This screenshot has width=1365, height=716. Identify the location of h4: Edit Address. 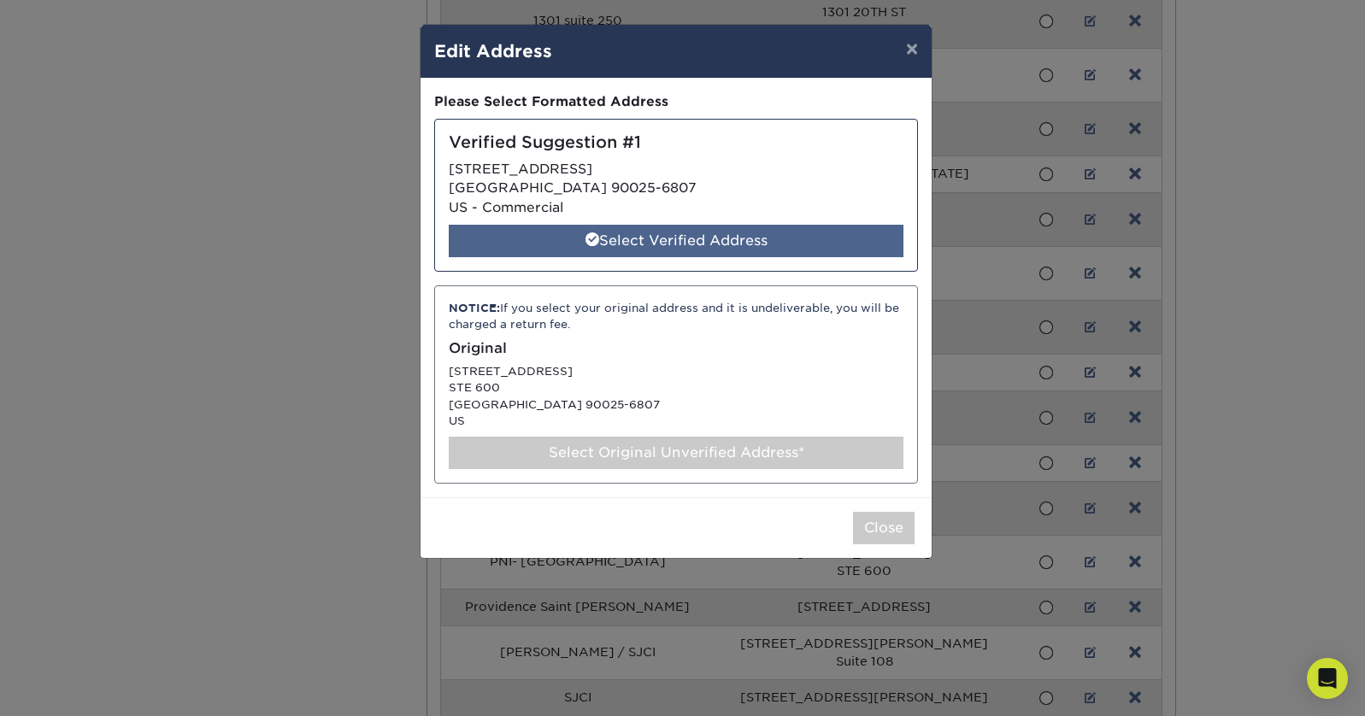
(676, 51).